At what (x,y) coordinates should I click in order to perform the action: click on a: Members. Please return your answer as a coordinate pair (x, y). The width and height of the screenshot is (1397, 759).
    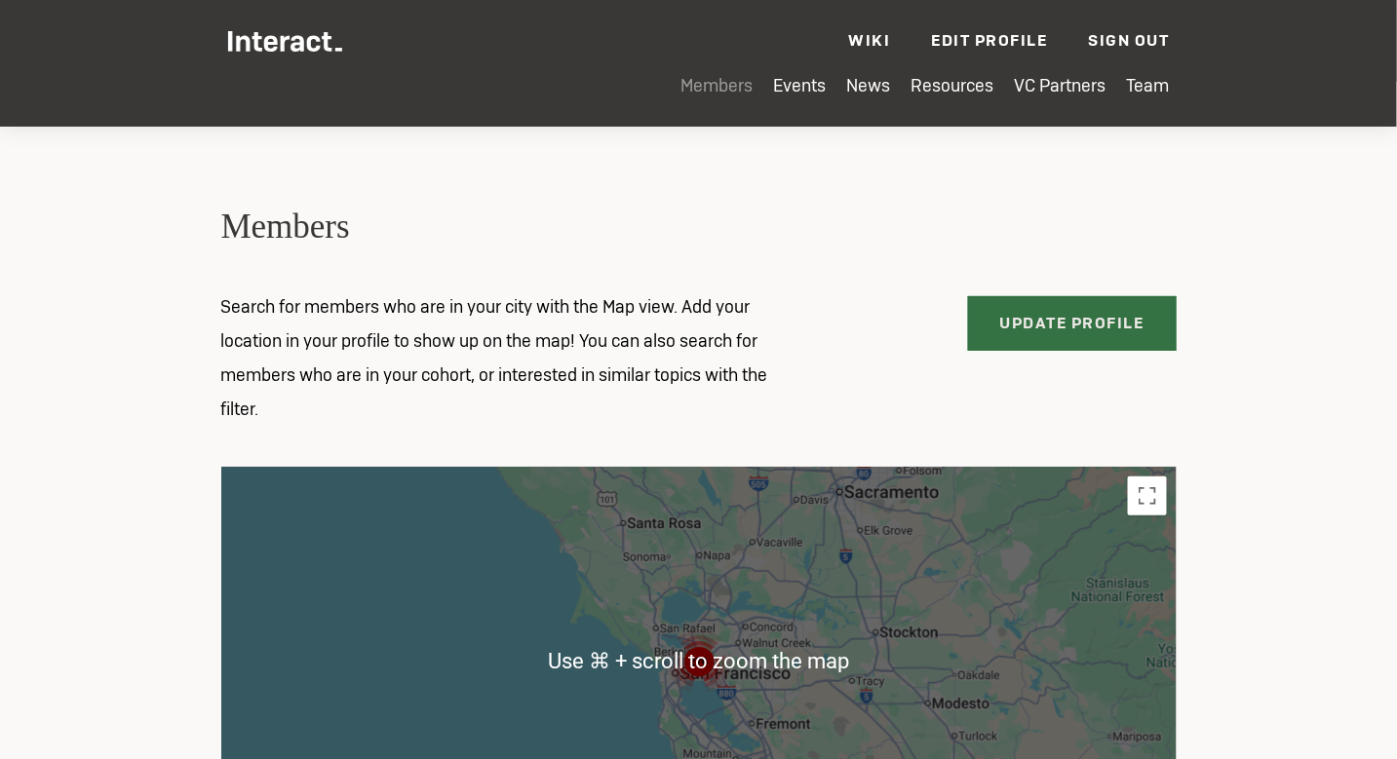
    Looking at the image, I should click on (718, 85).